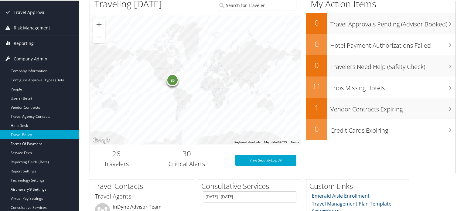  I want to click on h2: 30, so click(187, 153).